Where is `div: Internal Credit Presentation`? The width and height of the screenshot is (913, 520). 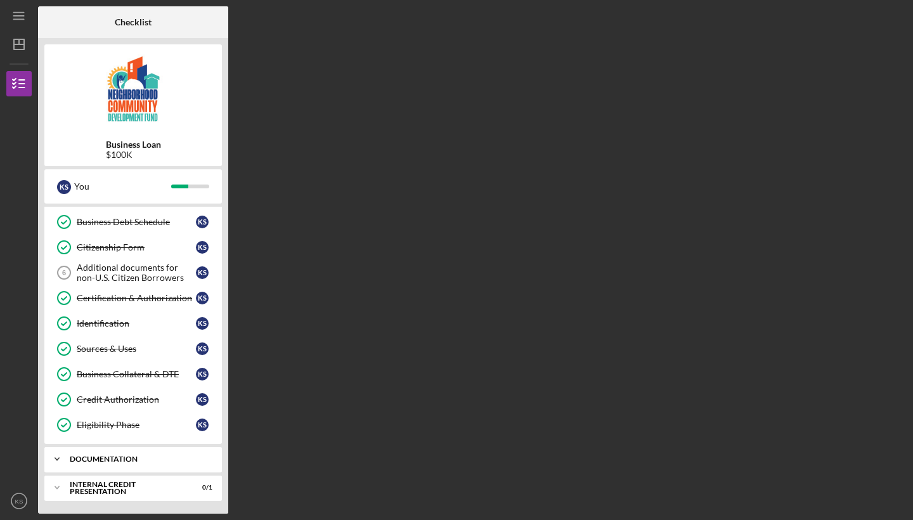 div: Internal Credit Presentation is located at coordinates (125, 488).